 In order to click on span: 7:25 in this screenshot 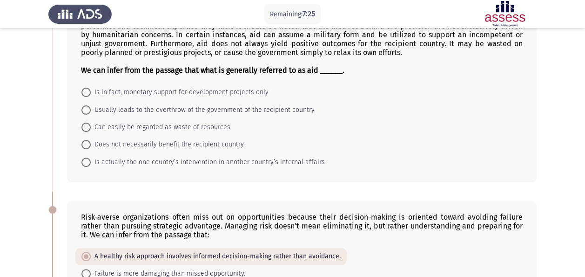, I will do `click(309, 14)`.